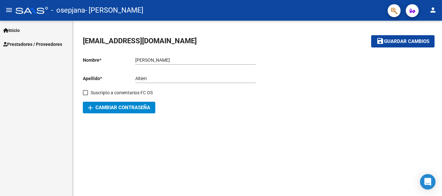 This screenshot has height=196, width=442. I want to click on span: Inicio, so click(11, 30).